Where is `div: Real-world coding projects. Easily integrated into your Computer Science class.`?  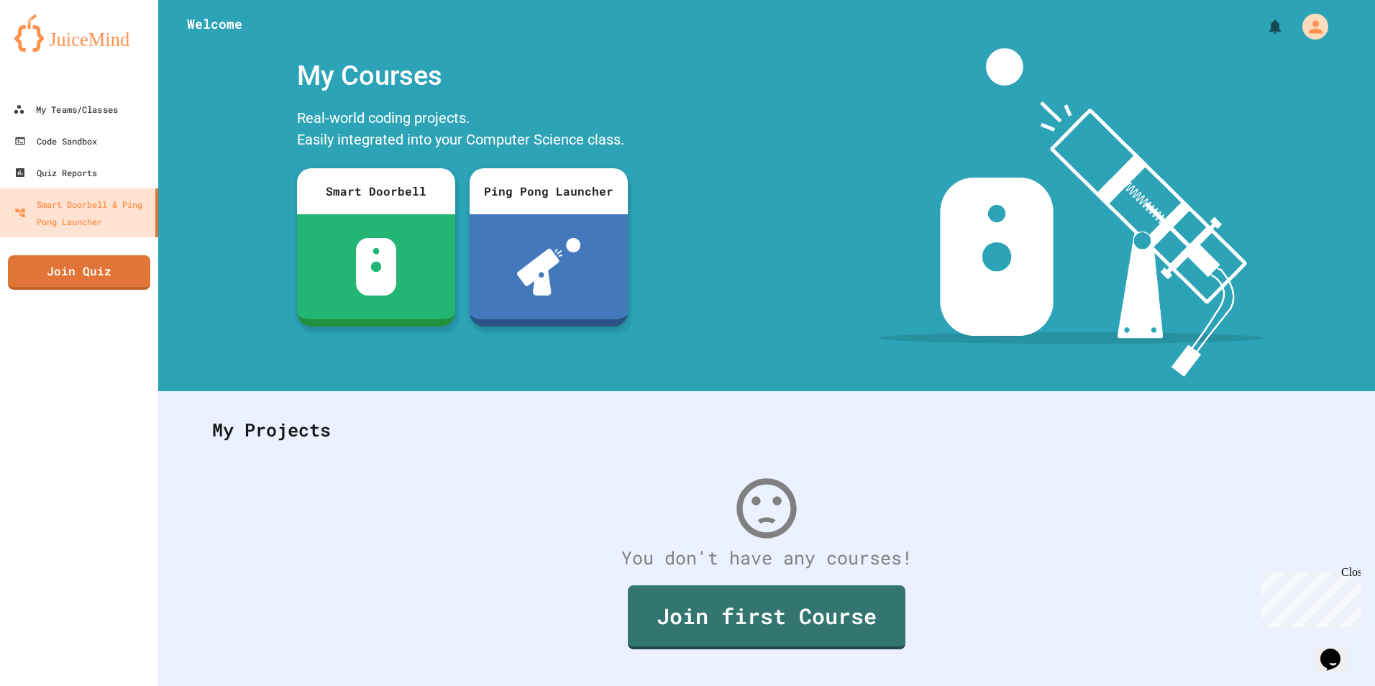 div: Real-world coding projects. Easily integrated into your Computer Science class. is located at coordinates (463, 130).